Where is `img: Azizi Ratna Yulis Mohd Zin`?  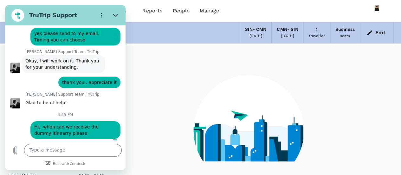
img: Azizi Ratna Yulis Mohd Zin is located at coordinates (377, 11).